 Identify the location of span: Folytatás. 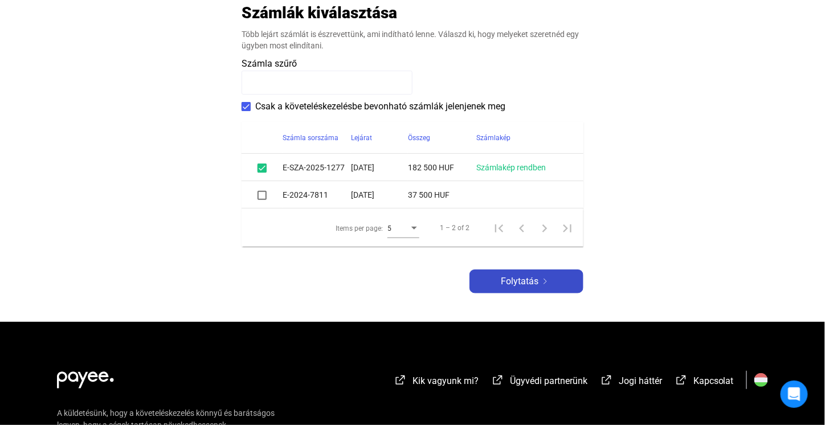
(519, 281).